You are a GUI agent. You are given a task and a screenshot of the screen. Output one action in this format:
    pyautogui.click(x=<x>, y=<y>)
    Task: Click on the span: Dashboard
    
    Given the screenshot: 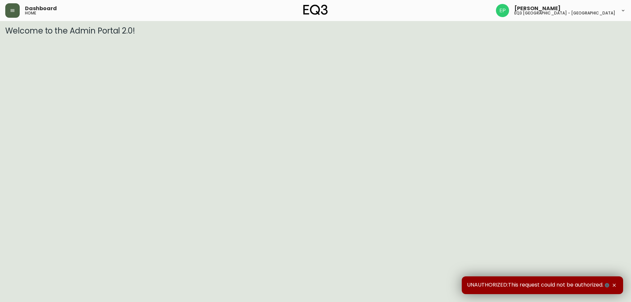 What is the action you would take?
    pyautogui.click(x=41, y=9)
    